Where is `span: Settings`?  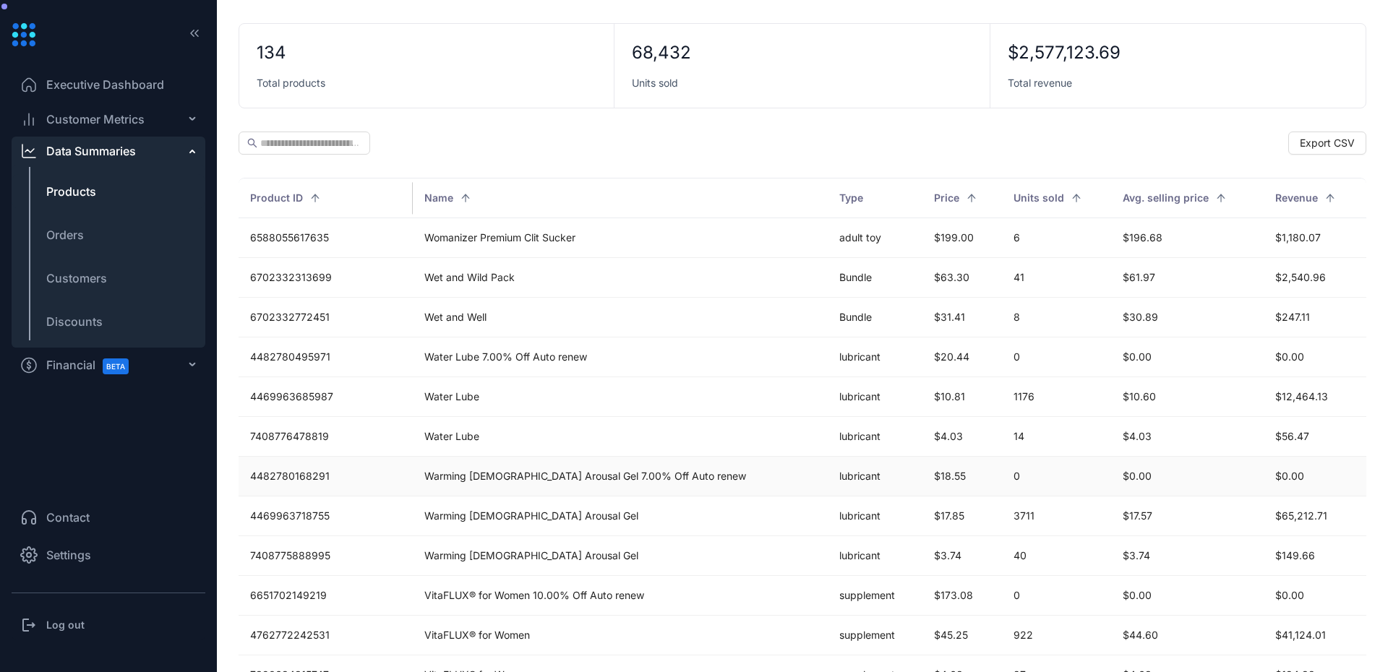
span: Settings is located at coordinates (69, 555).